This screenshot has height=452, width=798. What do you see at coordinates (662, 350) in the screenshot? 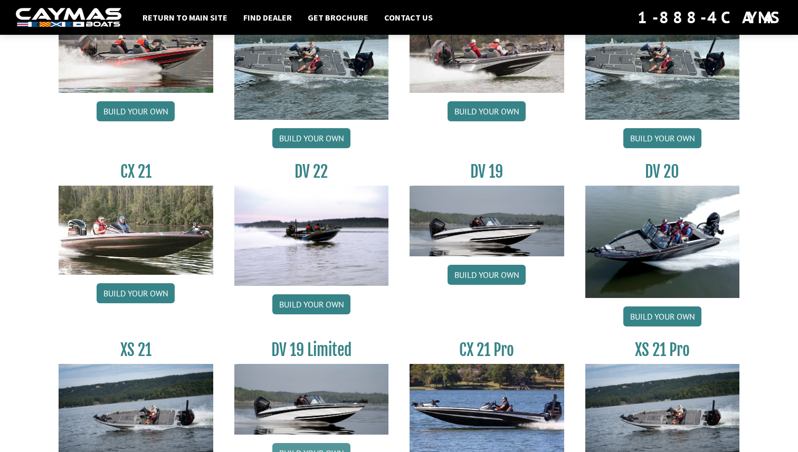
I see `h3: XS 21 Pro` at bounding box center [662, 350].